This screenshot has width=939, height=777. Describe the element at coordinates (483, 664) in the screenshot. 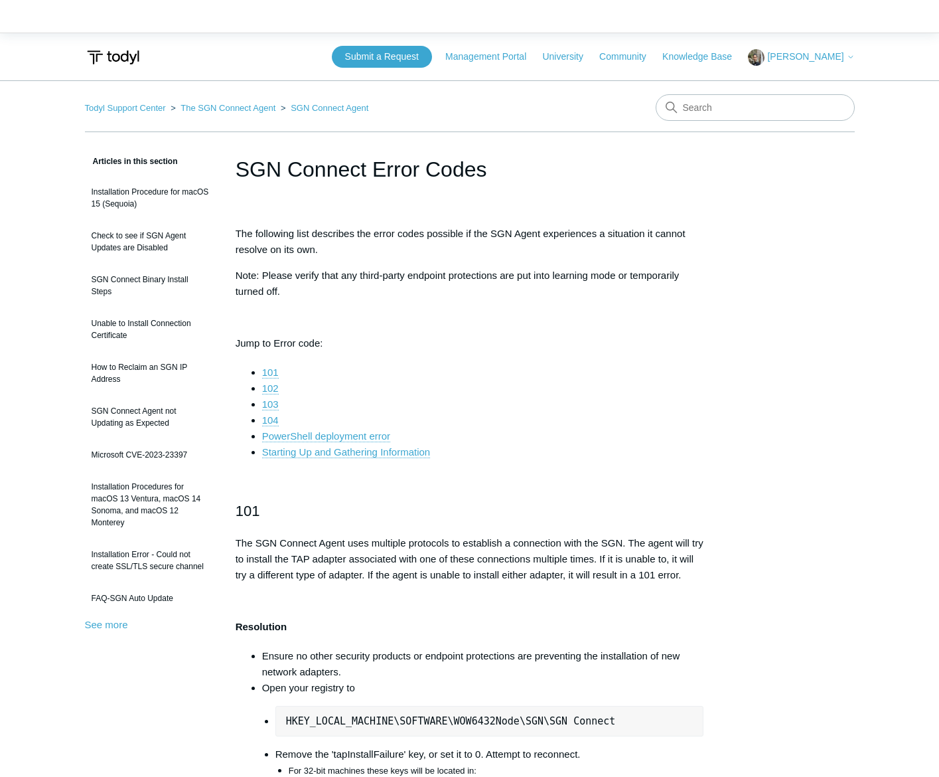

I see `li: Ensure no other security products or endpoint protections are preventing the installation of new ...` at that location.